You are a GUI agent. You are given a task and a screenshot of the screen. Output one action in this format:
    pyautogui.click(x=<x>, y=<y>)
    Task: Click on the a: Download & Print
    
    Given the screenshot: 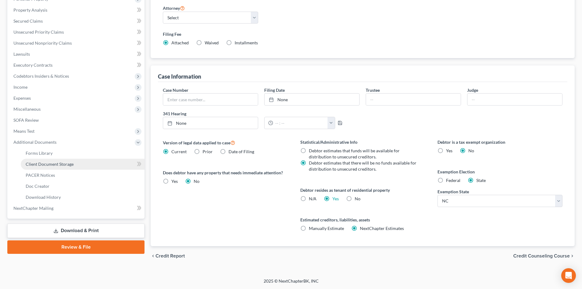 What is the action you would take?
    pyautogui.click(x=76, y=230)
    